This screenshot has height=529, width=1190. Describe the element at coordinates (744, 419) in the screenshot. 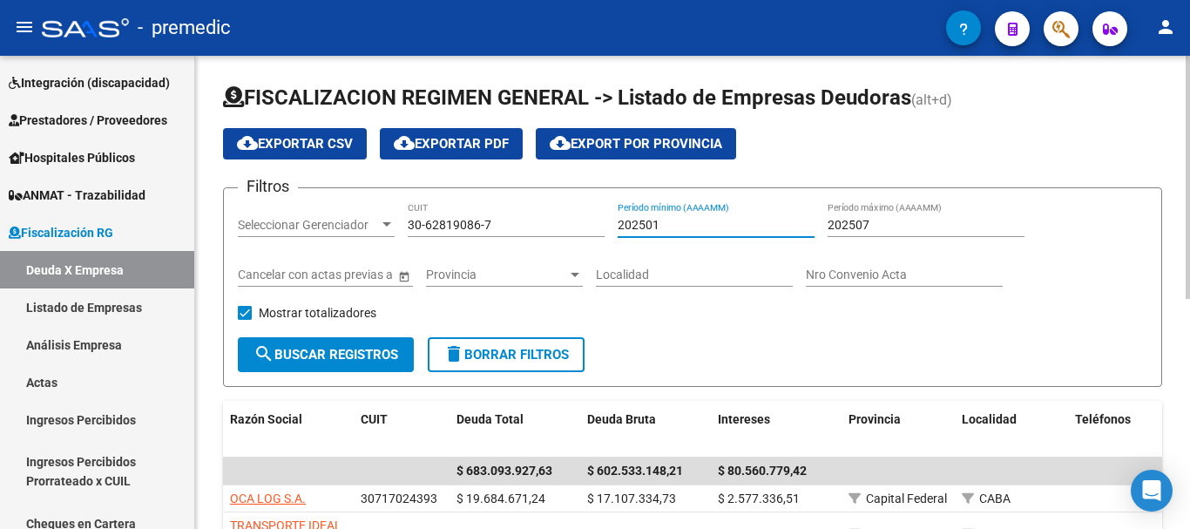

I see `span: Intereses` at that location.